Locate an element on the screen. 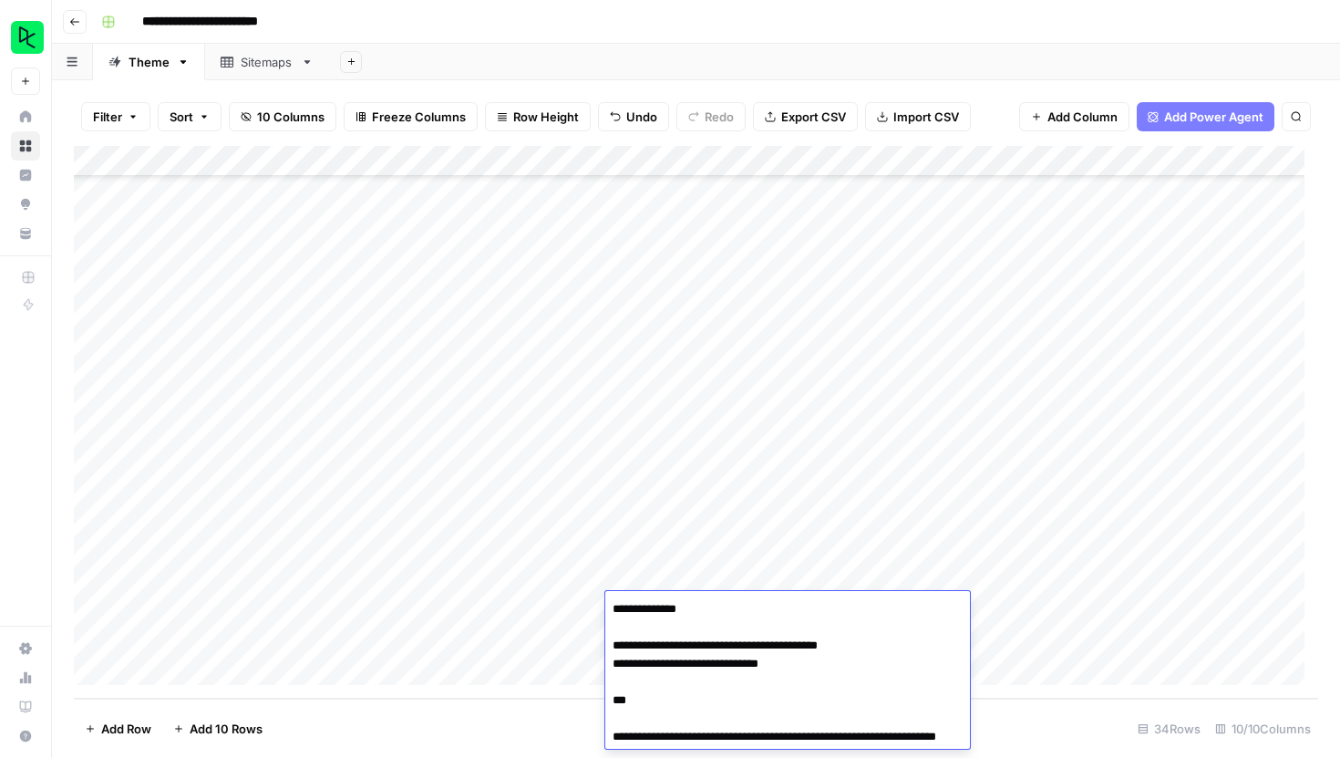 The height and width of the screenshot is (758, 1340). div: Theme is located at coordinates (149, 62).